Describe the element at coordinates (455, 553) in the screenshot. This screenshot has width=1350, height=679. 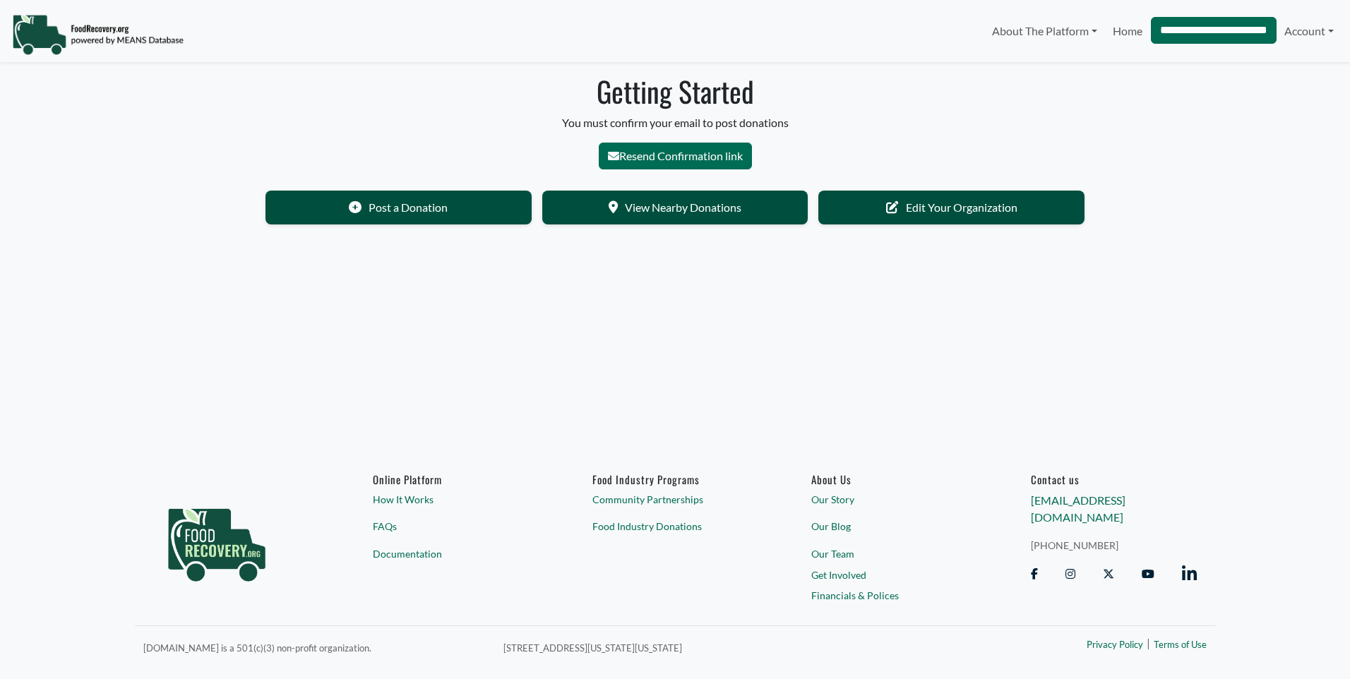
I see `a: Documentation` at that location.